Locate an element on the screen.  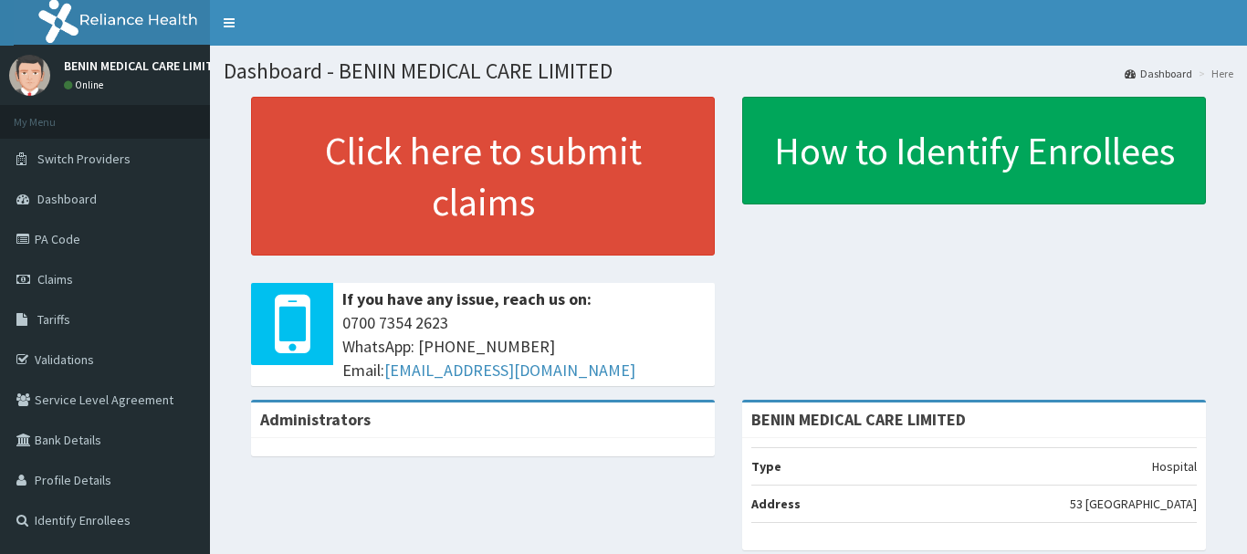
span: Claims is located at coordinates (55, 279).